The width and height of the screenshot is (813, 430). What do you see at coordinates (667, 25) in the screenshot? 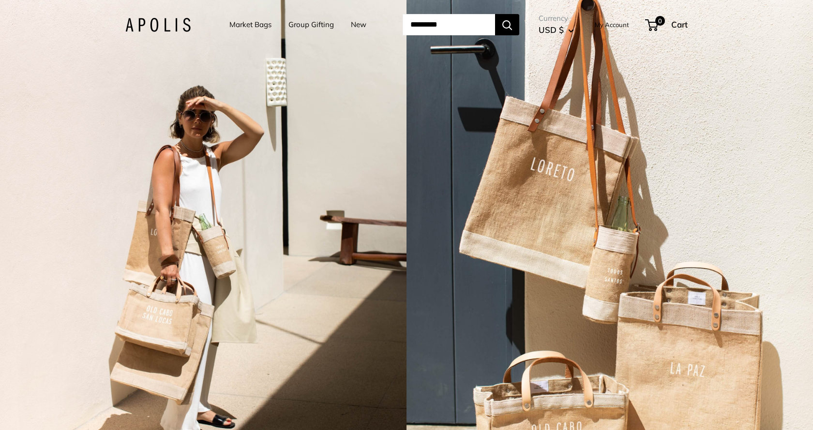
I see `a: 0 Cart` at bounding box center [667, 25].